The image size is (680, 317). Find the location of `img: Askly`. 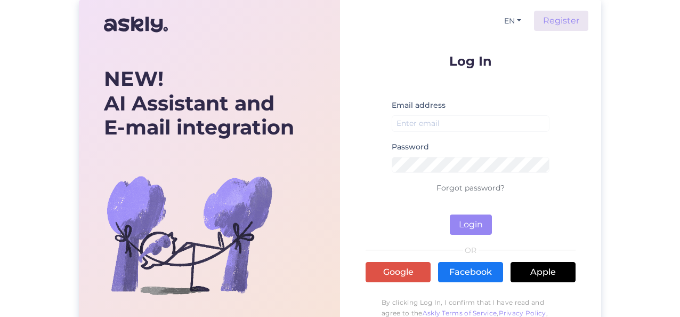

img: Askly is located at coordinates (136, 25).